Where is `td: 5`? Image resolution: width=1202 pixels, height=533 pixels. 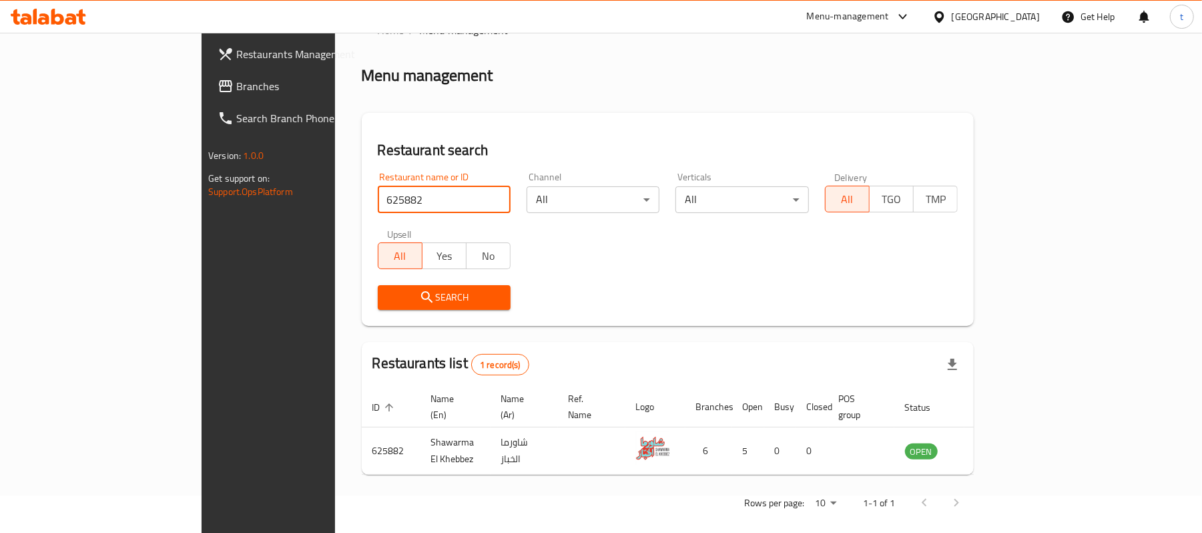 td: 5 is located at coordinates (748, 451).